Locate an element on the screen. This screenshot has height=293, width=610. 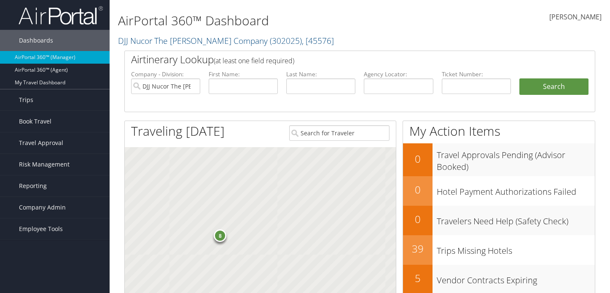
span: Trips is located at coordinates (26, 100).